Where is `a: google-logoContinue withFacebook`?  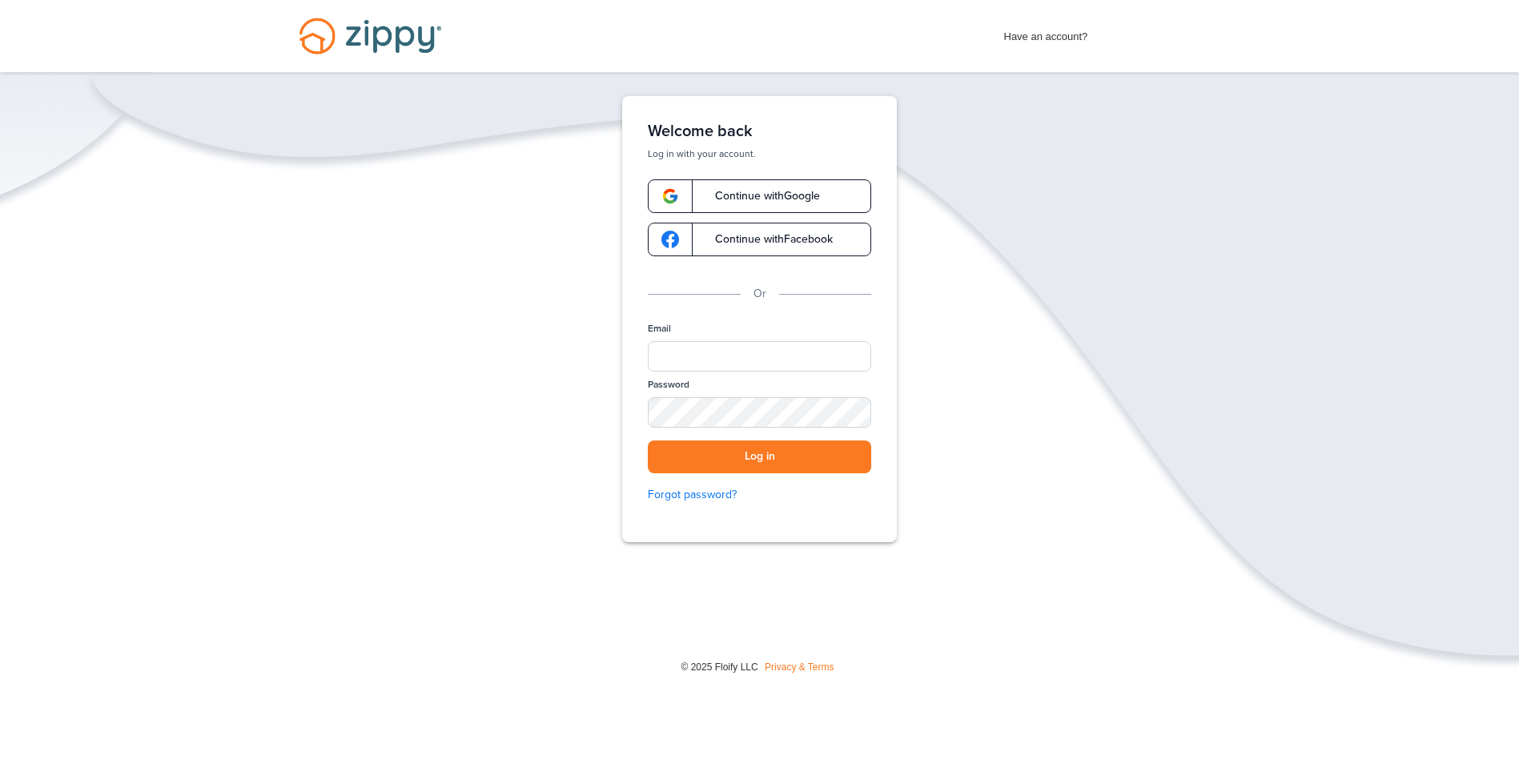 a: google-logoContinue withFacebook is located at coordinates (759, 239).